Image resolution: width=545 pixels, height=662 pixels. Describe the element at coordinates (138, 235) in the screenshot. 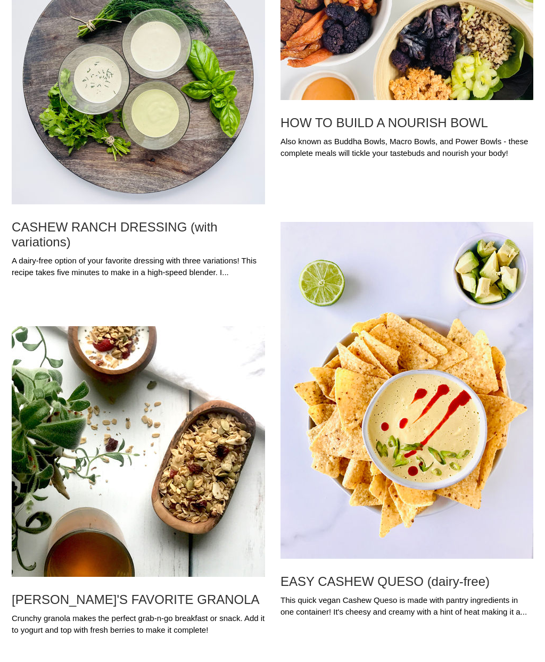

I see `h2: CASHEW RANCH DRESSING (with variations)` at that location.